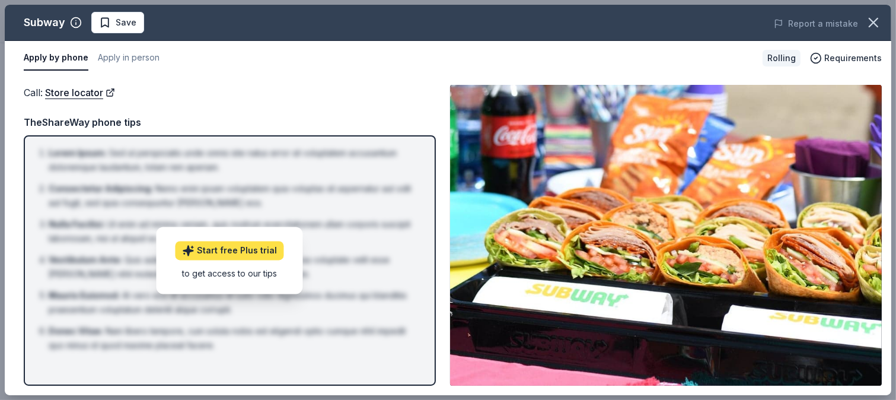 This screenshot has width=896, height=400. I want to click on button: Save, so click(117, 23).